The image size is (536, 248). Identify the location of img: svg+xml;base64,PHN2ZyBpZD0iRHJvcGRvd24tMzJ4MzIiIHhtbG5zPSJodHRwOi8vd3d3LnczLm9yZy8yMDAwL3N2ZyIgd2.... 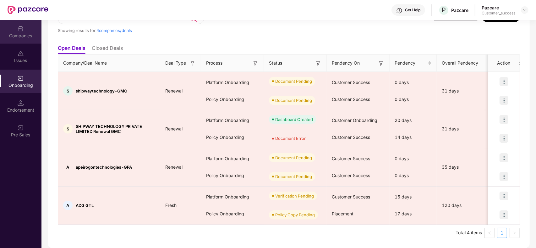
(525, 10).